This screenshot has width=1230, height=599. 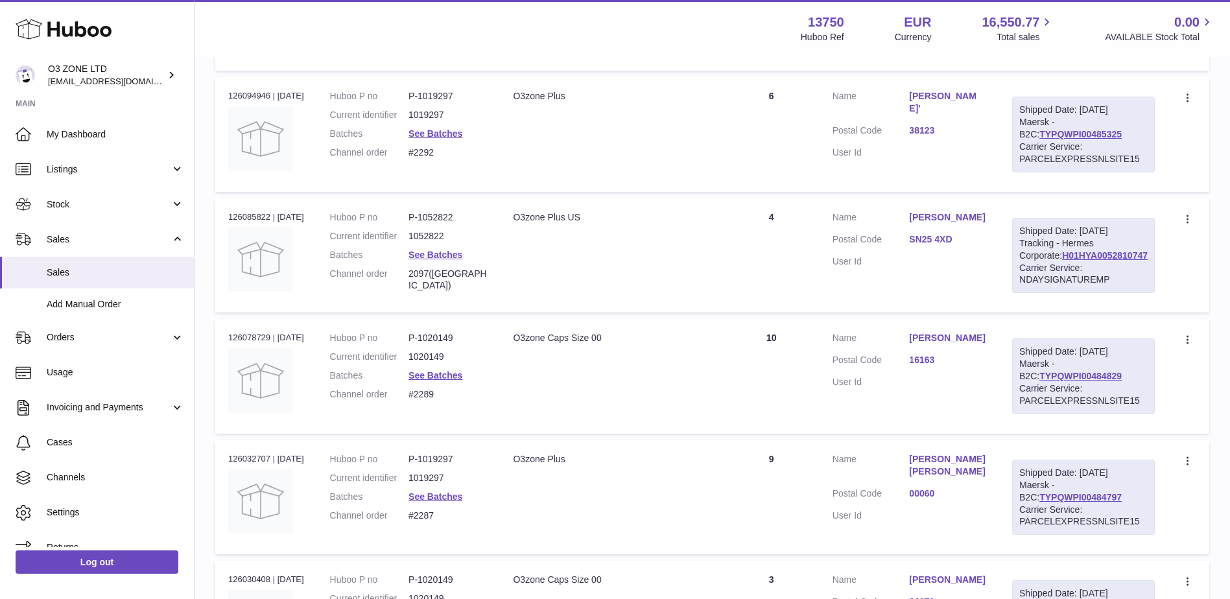 What do you see at coordinates (1159, 37) in the screenshot?
I see `span: AVAILABLE Stock Total` at bounding box center [1159, 37].